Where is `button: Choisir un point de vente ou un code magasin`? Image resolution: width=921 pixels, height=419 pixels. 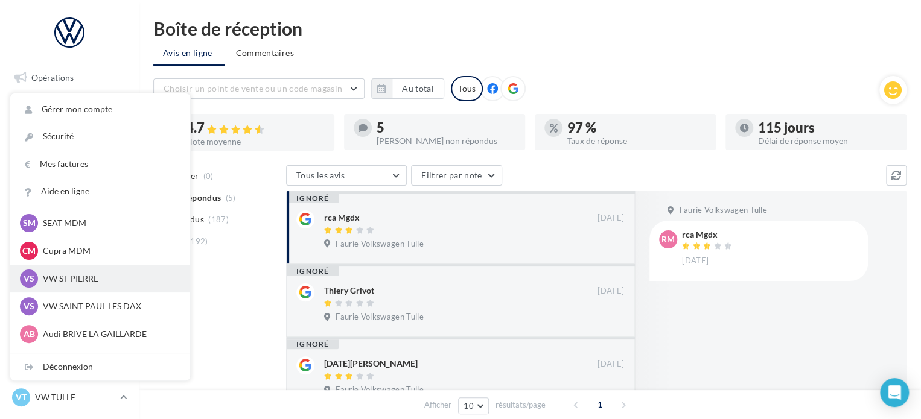
button: Choisir un point de vente ou un code magasin is located at coordinates (259, 89).